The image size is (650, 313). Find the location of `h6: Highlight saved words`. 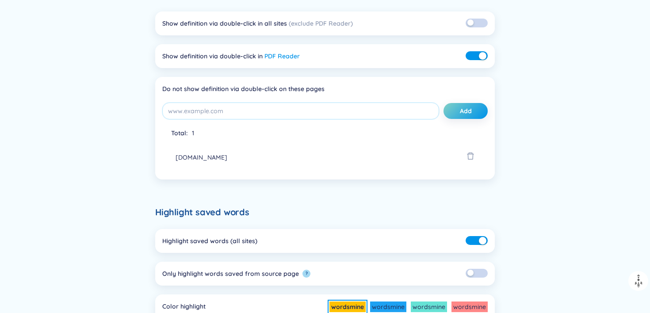

h6: Highlight saved words is located at coordinates (325, 212).